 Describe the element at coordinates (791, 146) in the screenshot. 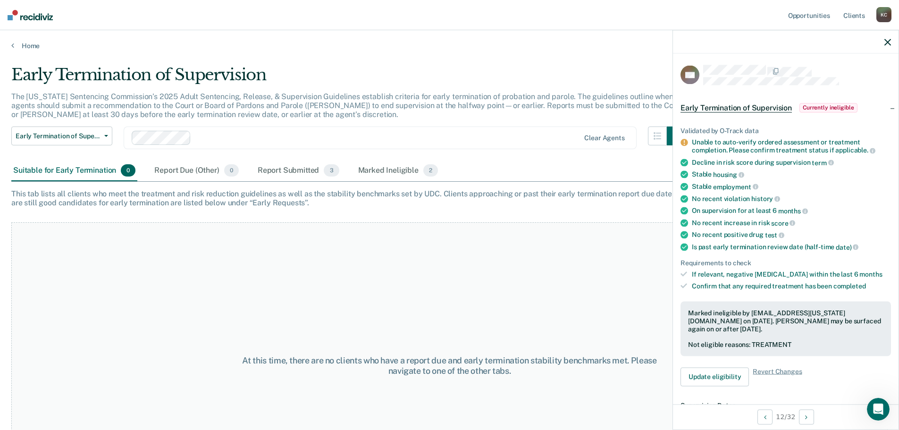

I see `div: Unable to auto-verify ordered assessment or treatment completion. Please confirm treatment status...` at that location.